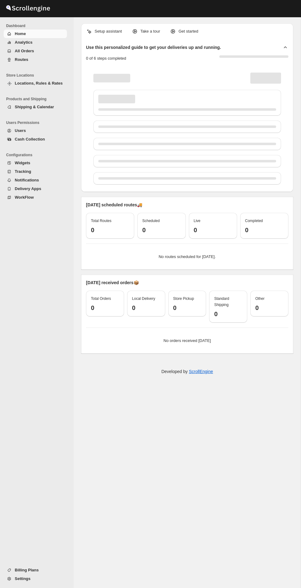 The height and width of the screenshot is (588, 301). What do you see at coordinates (35, 570) in the screenshot?
I see `button: Billing Plans` at bounding box center [35, 570].